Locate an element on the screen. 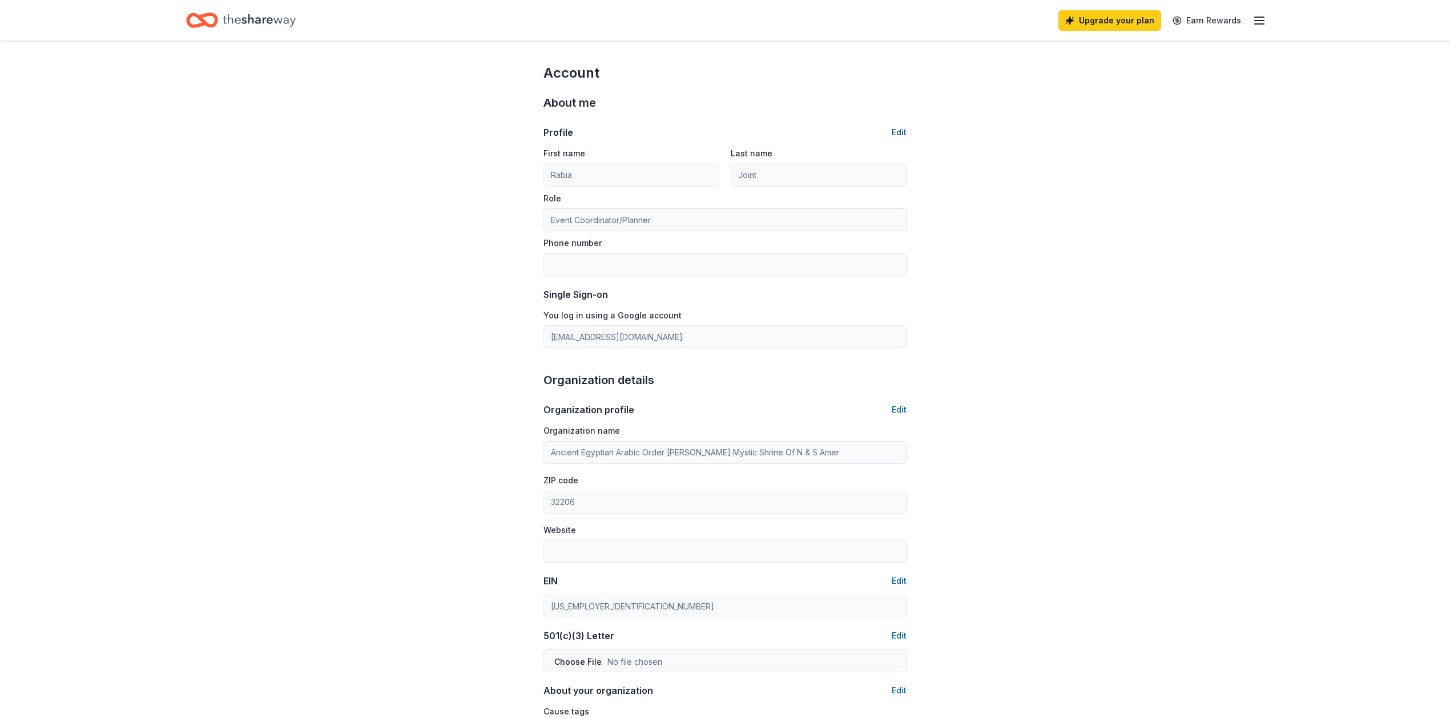 The height and width of the screenshot is (719, 1450). div: Single Sign-on is located at coordinates (725, 295).